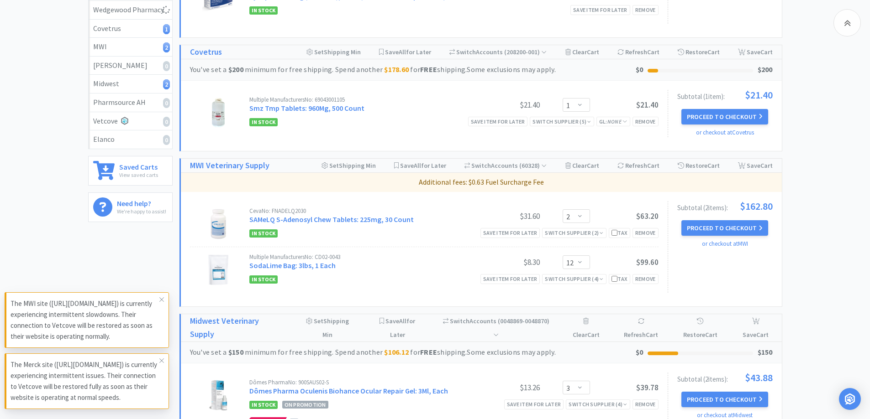 This screenshot has height=419, width=870. What do you see at coordinates (230, 166) in the screenshot?
I see `a: MWI Veterinary Supply` at bounding box center [230, 166].